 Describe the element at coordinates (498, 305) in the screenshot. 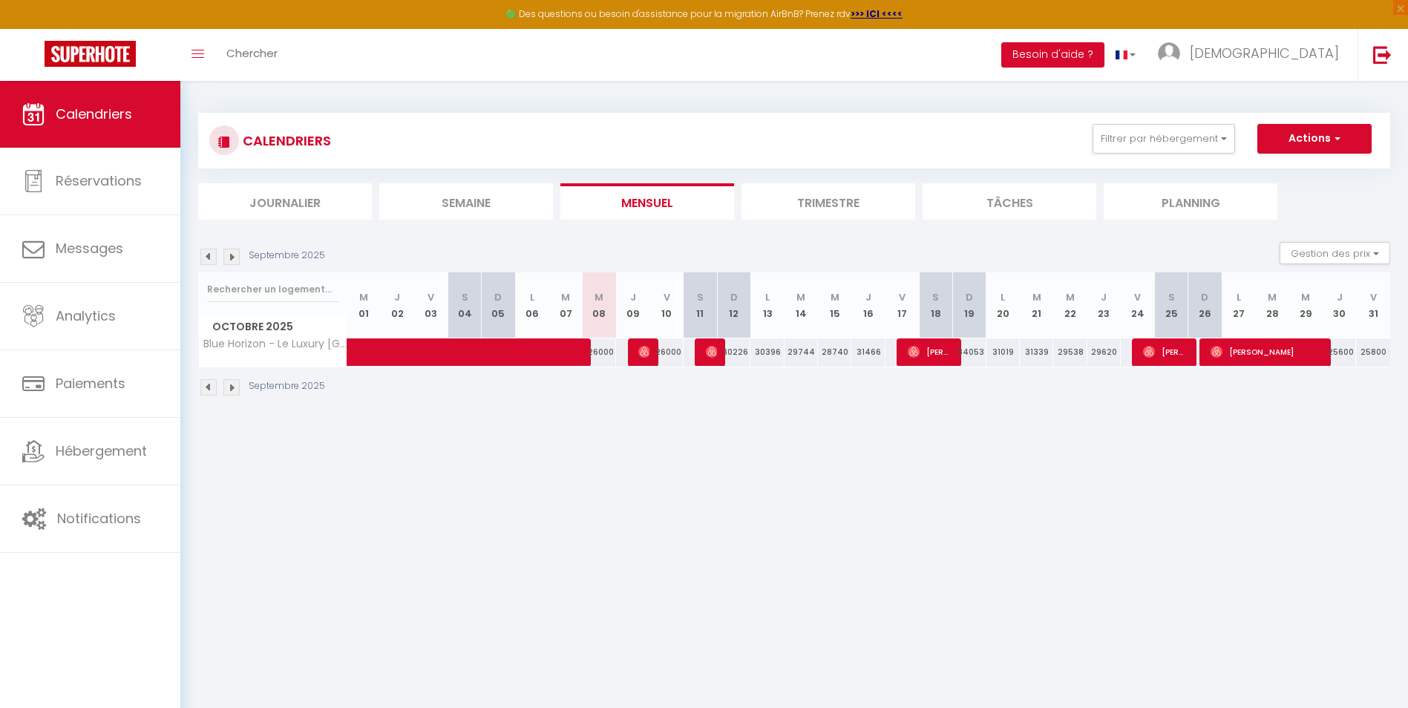

I see `th: 05` at that location.